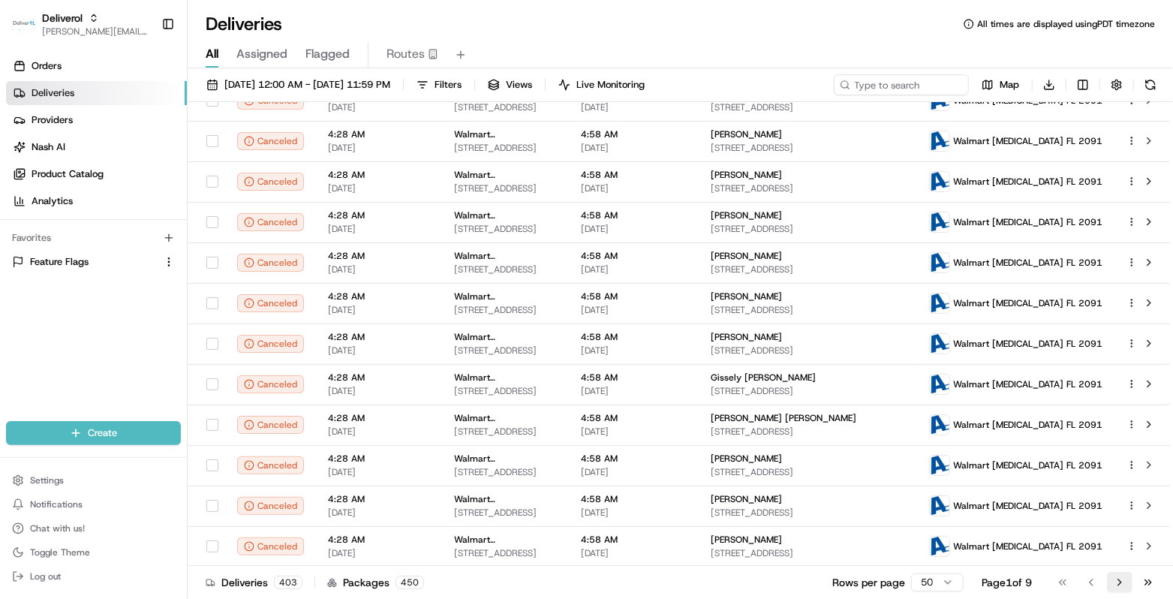  What do you see at coordinates (264, 156) in the screenshot?
I see `button: Start new chat` at bounding box center [264, 156].